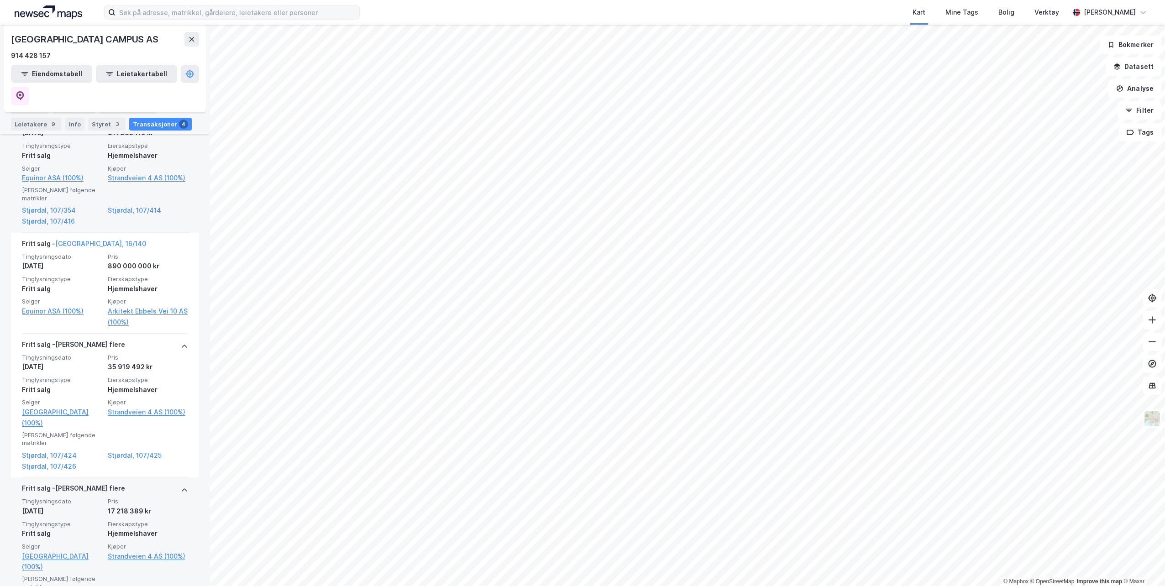  I want to click on button: Tags, so click(1140, 132).